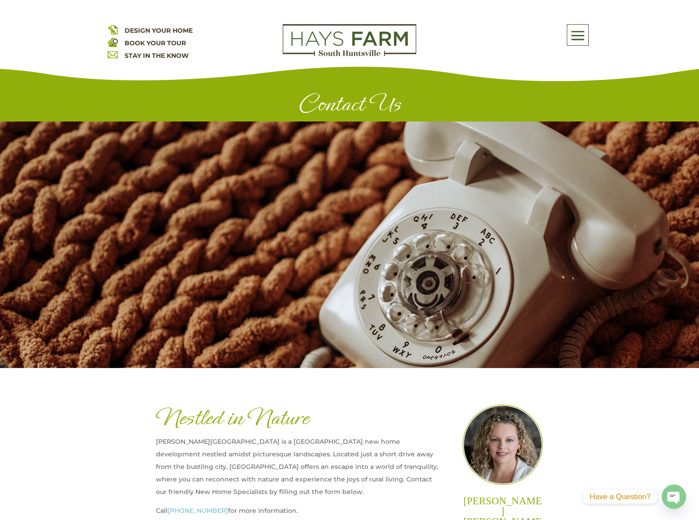 This screenshot has width=699, height=520. Describe the element at coordinates (350, 54) in the screenshot. I see `a: hays farm homes huntsville development` at that location.